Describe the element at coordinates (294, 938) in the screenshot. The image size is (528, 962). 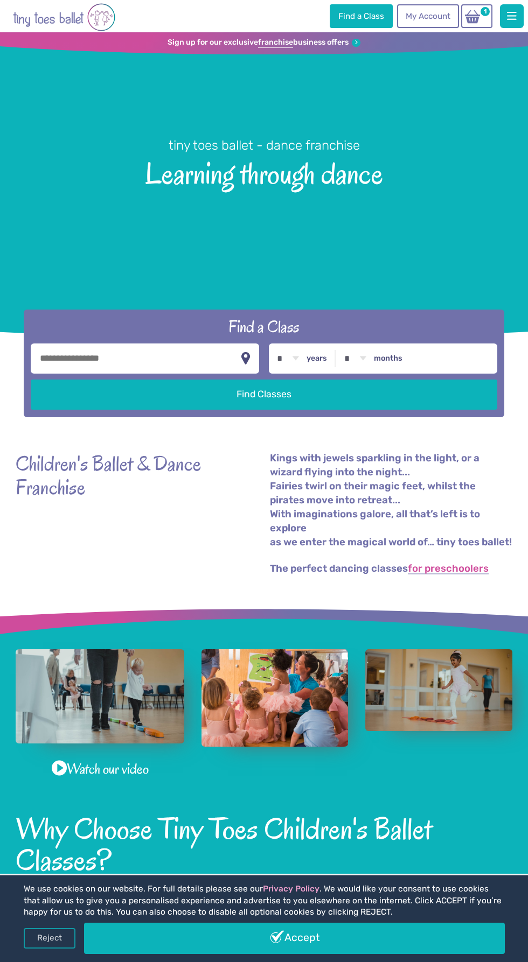
I see `a: Accept` at that location.